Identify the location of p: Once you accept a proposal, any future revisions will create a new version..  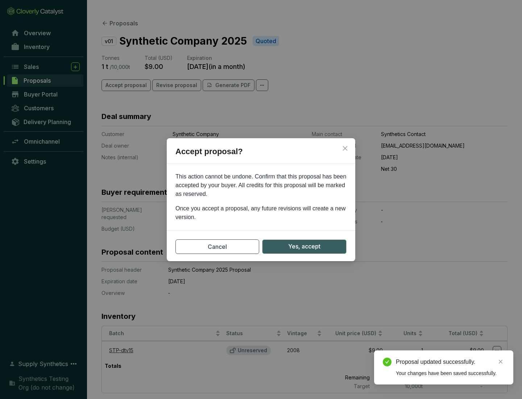
(261, 213).